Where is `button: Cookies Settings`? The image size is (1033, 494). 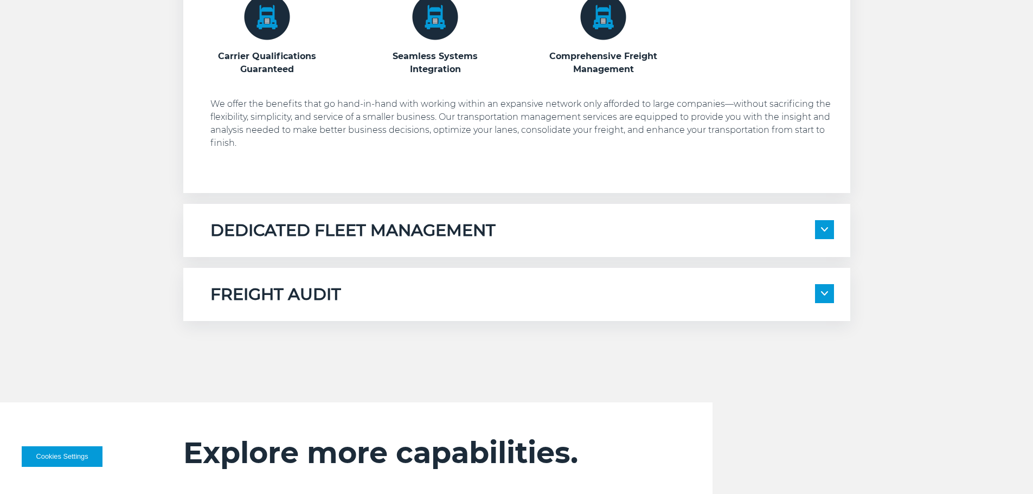
button: Cookies Settings is located at coordinates (62, 456).